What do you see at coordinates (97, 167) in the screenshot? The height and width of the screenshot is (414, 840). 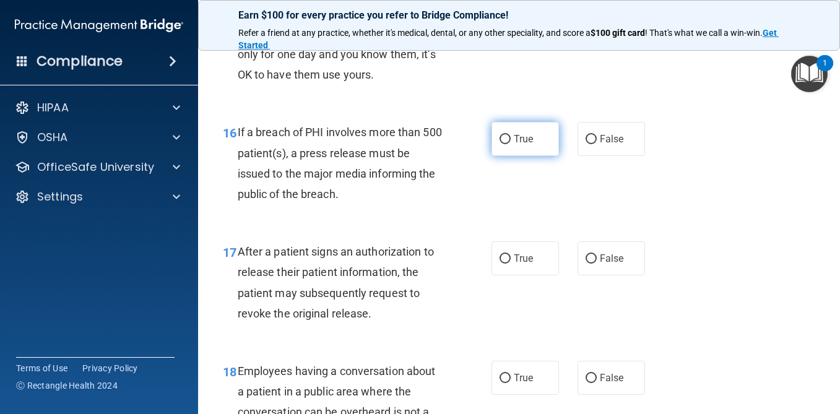 I see `a: OfficeSafe University` at bounding box center [97, 167].